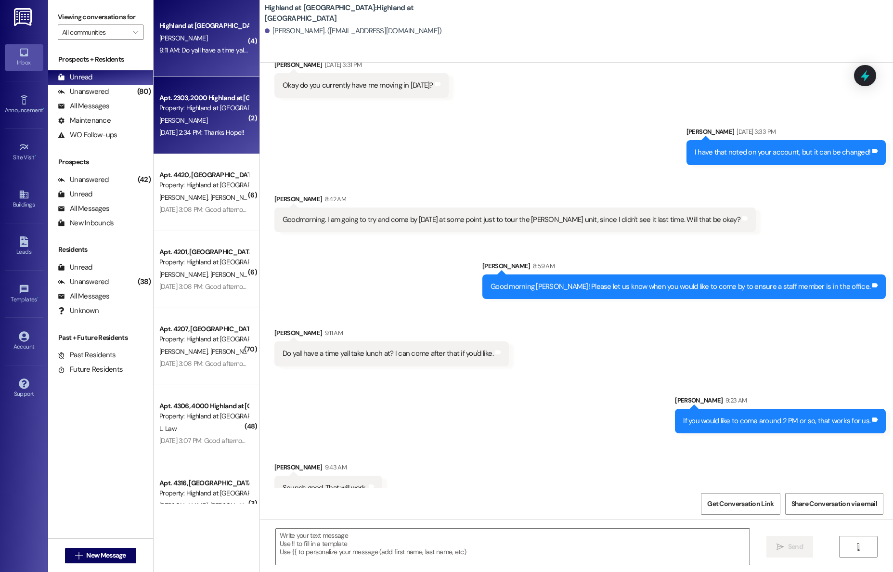 This screenshot has width=893, height=572. Describe the element at coordinates (740, 504) in the screenshot. I see `button: Get Conversation Link` at that location.